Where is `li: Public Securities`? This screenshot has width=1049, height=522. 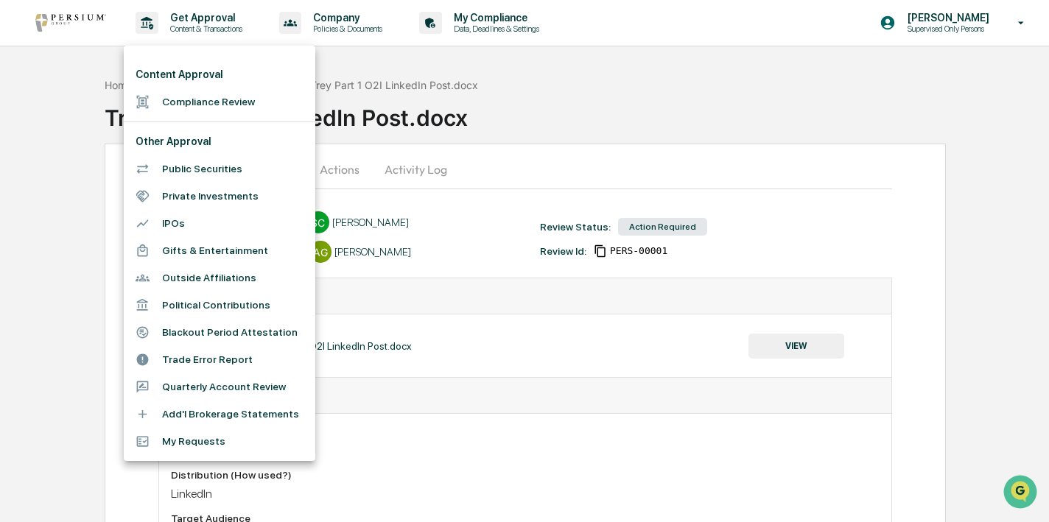 li: Public Securities is located at coordinates (220, 169).